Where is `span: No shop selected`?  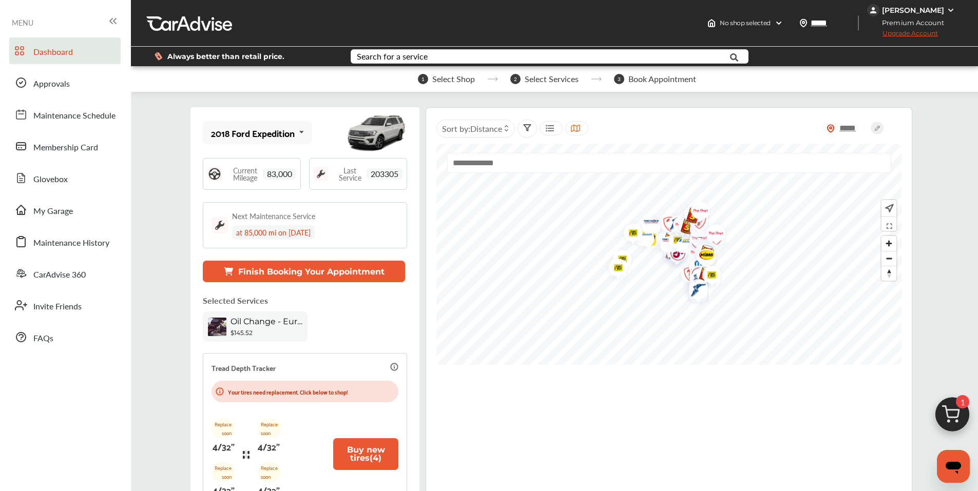
span: No shop selected is located at coordinates (745, 23).